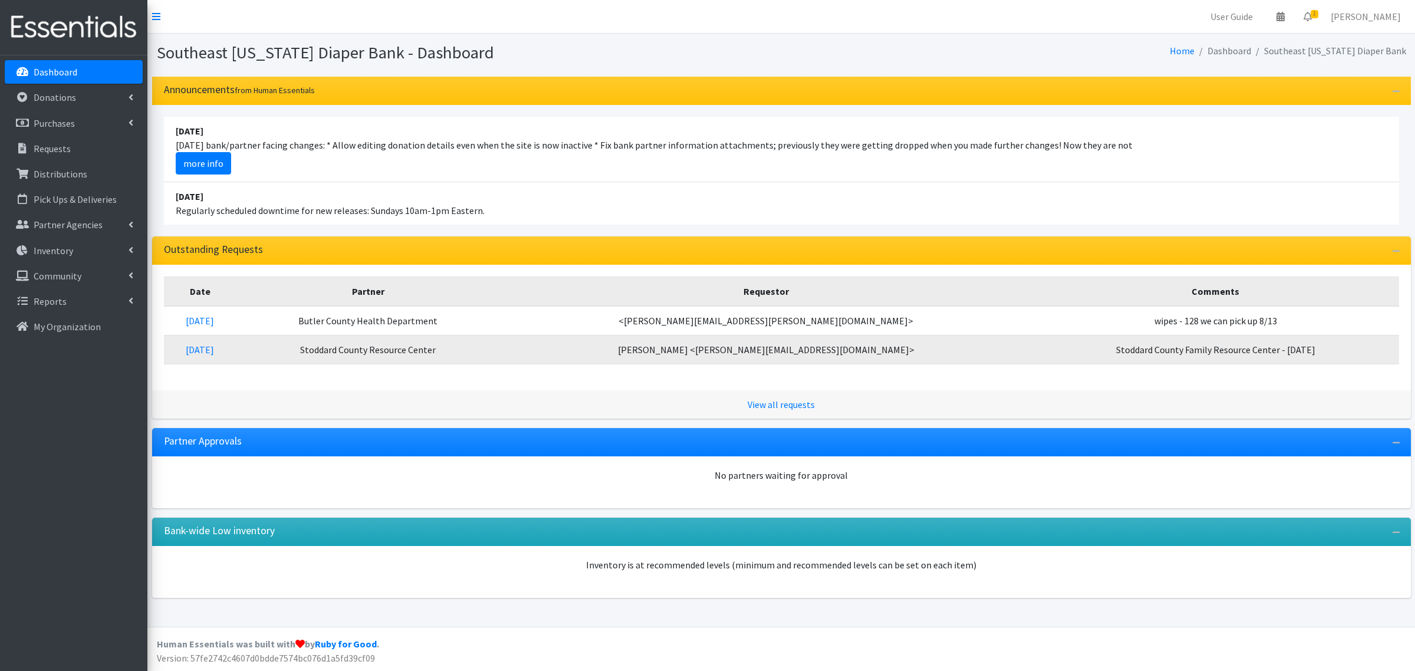  I want to click on p: My Organization, so click(67, 327).